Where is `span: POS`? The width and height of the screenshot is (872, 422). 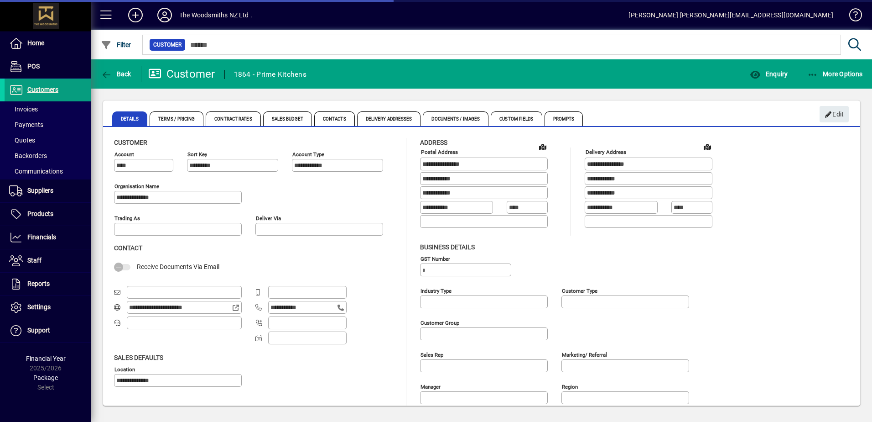 span: POS is located at coordinates (33, 66).